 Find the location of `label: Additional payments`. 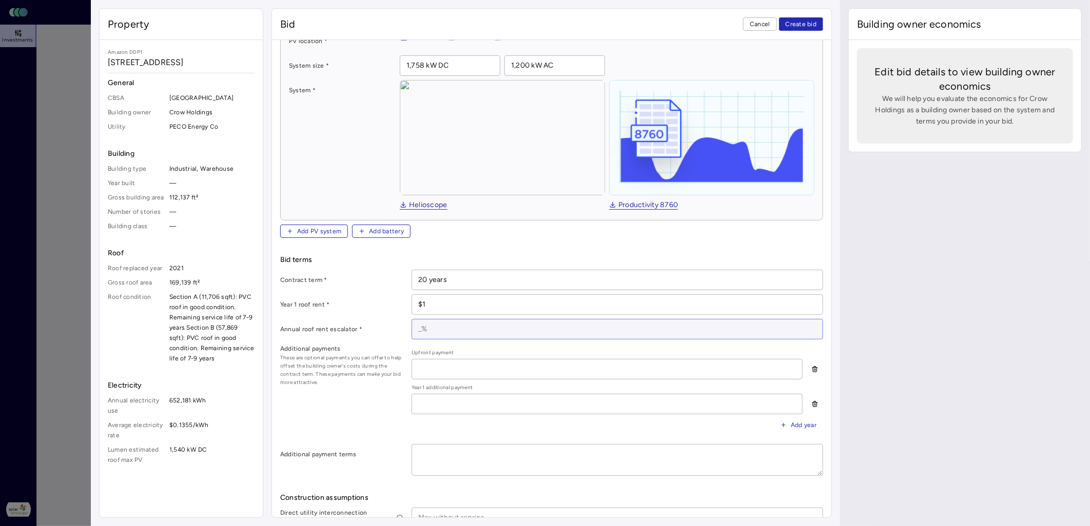

label: Additional payments is located at coordinates (342, 349).